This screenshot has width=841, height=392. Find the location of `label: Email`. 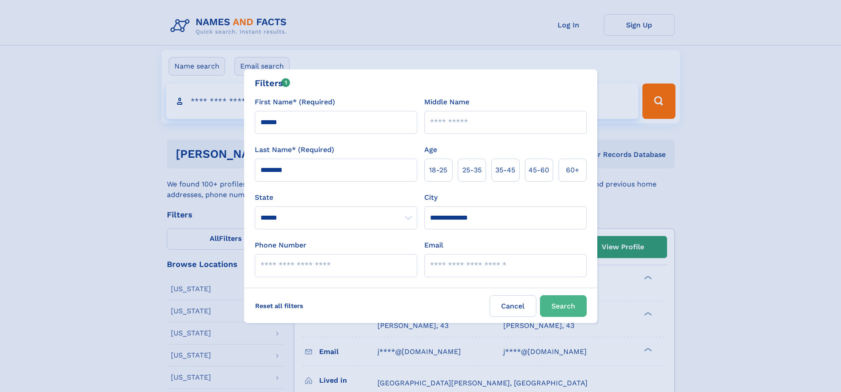

label: Email is located at coordinates (434, 245).